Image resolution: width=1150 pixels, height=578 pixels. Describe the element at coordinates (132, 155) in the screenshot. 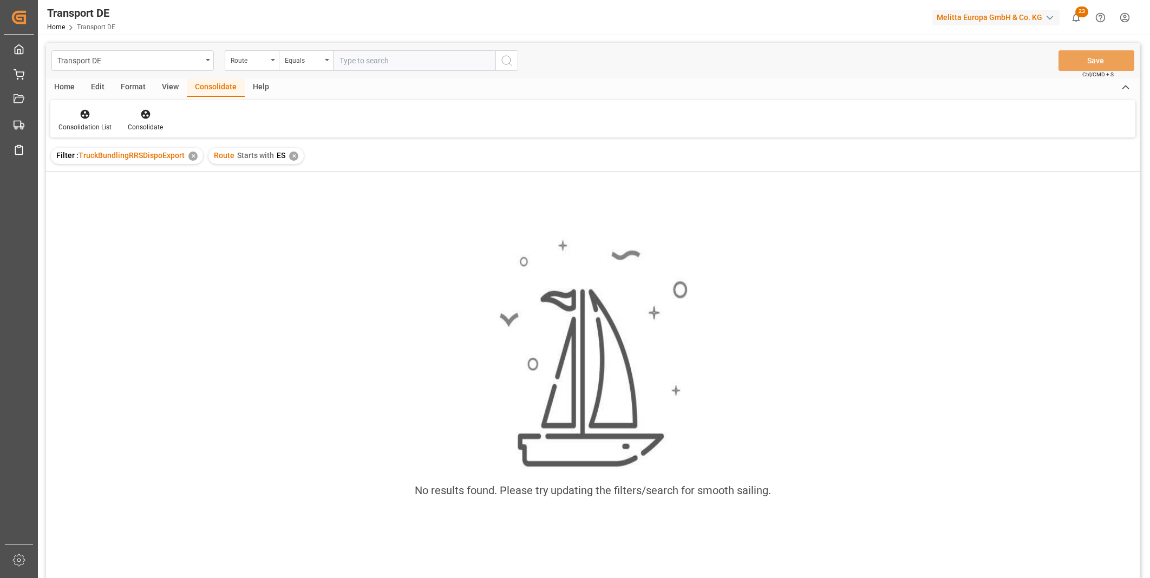

I see `span: TruckBundlingRRSDispoExport` at that location.